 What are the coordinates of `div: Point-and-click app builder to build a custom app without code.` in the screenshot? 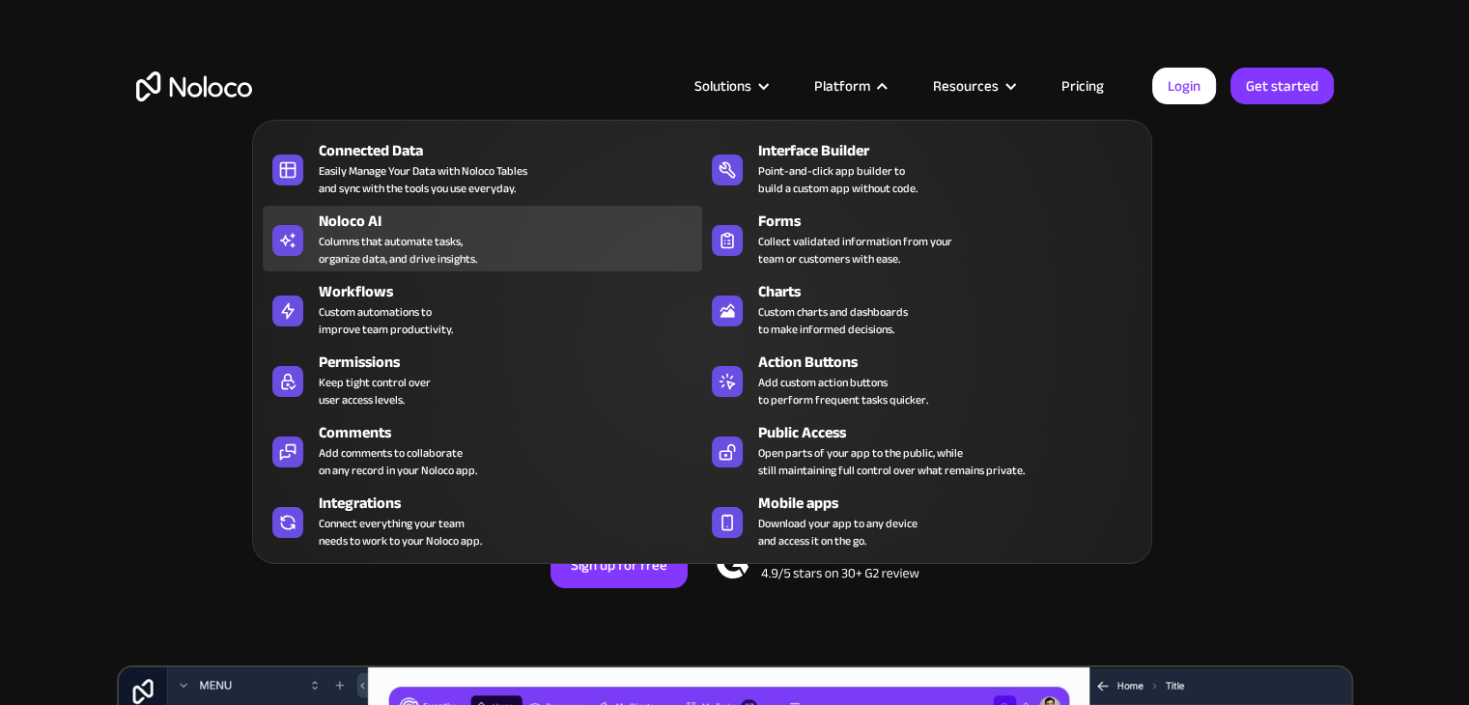 It's located at (837, 180).